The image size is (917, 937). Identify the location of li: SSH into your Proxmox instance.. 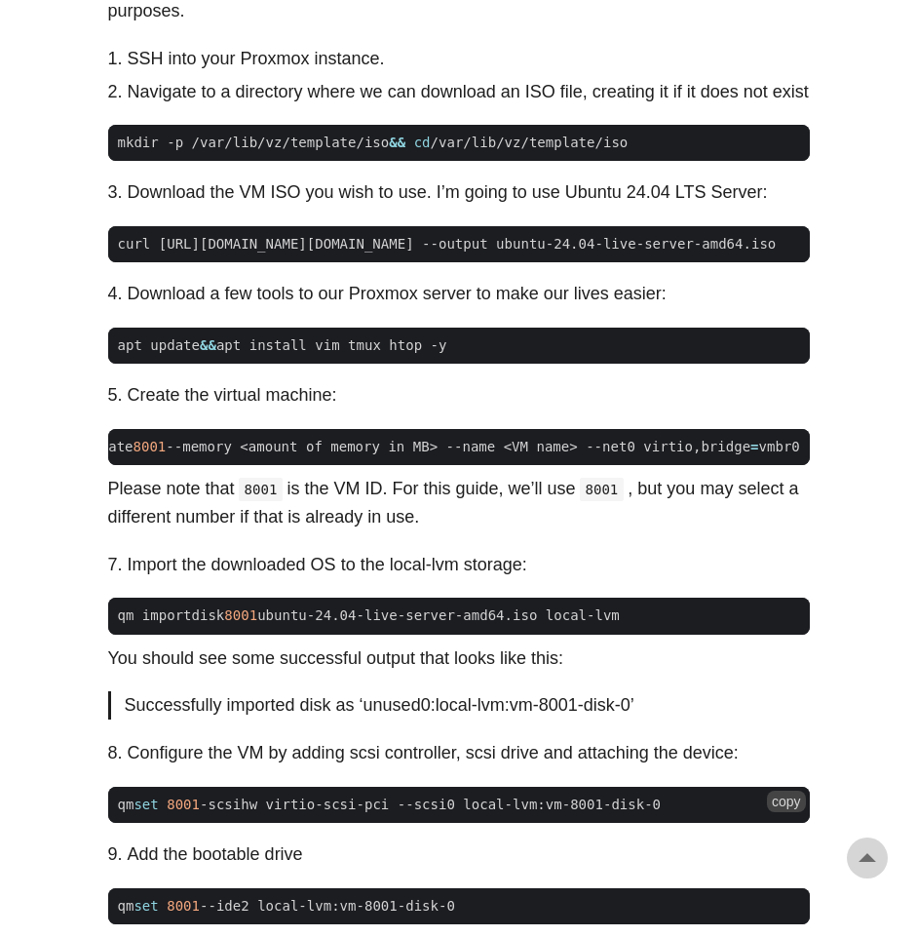
(469, 58).